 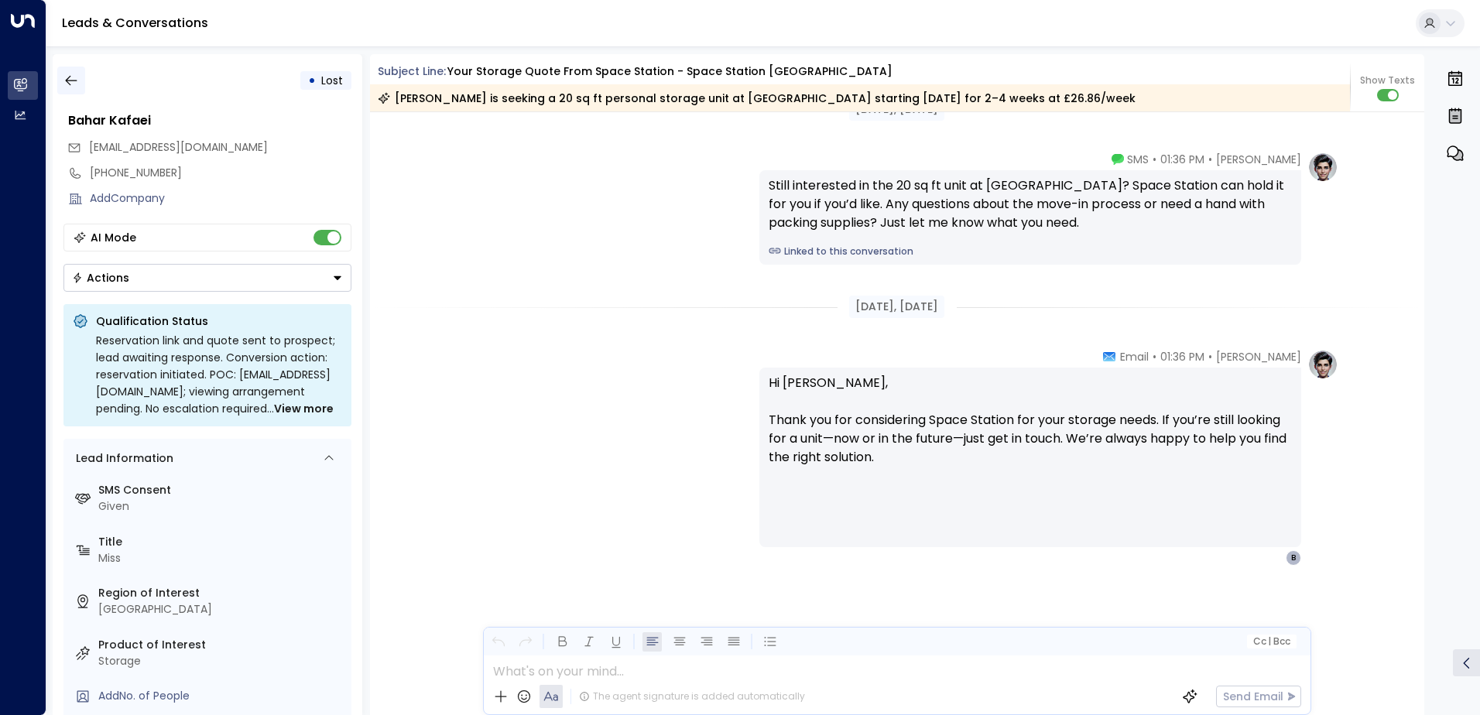 I want to click on span: baharkafaei@icloud.com, so click(x=178, y=147).